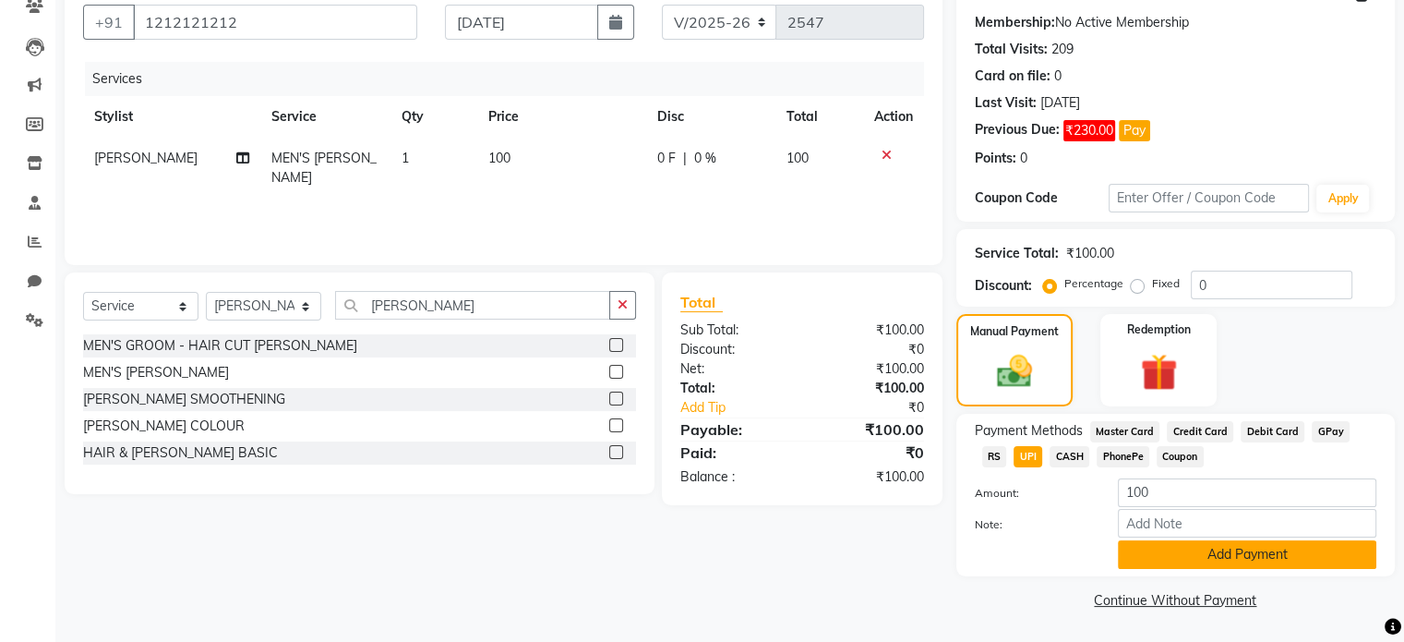 The height and width of the screenshot is (642, 1404). I want to click on div: No Active Membership, so click(1175, 22).